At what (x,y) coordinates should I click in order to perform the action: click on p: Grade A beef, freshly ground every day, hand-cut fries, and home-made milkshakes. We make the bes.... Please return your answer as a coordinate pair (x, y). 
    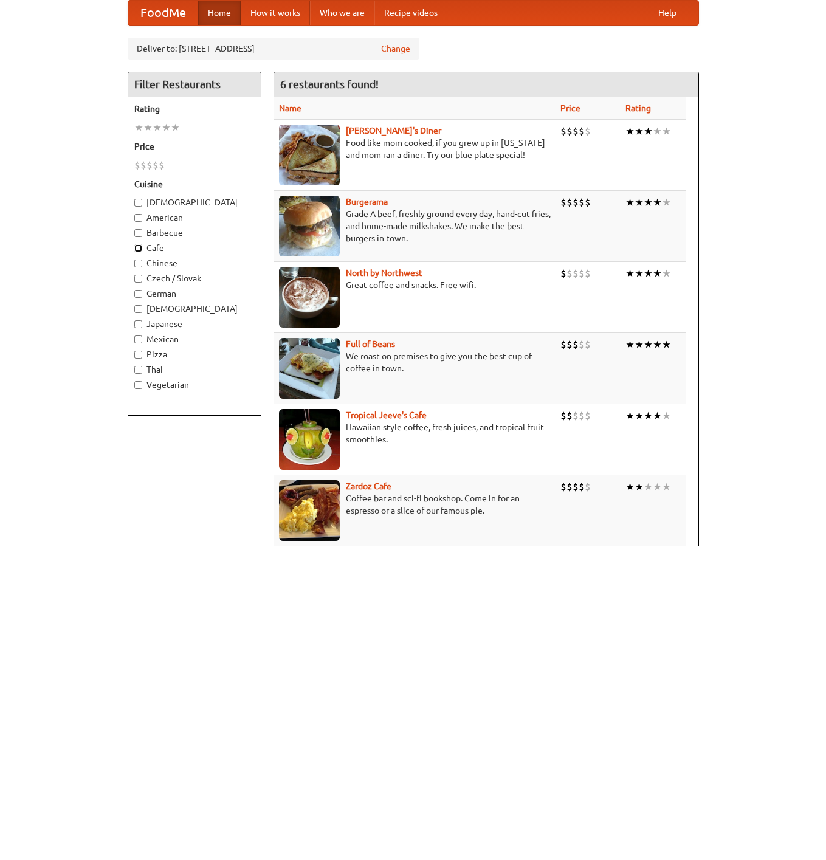
    Looking at the image, I should click on (415, 226).